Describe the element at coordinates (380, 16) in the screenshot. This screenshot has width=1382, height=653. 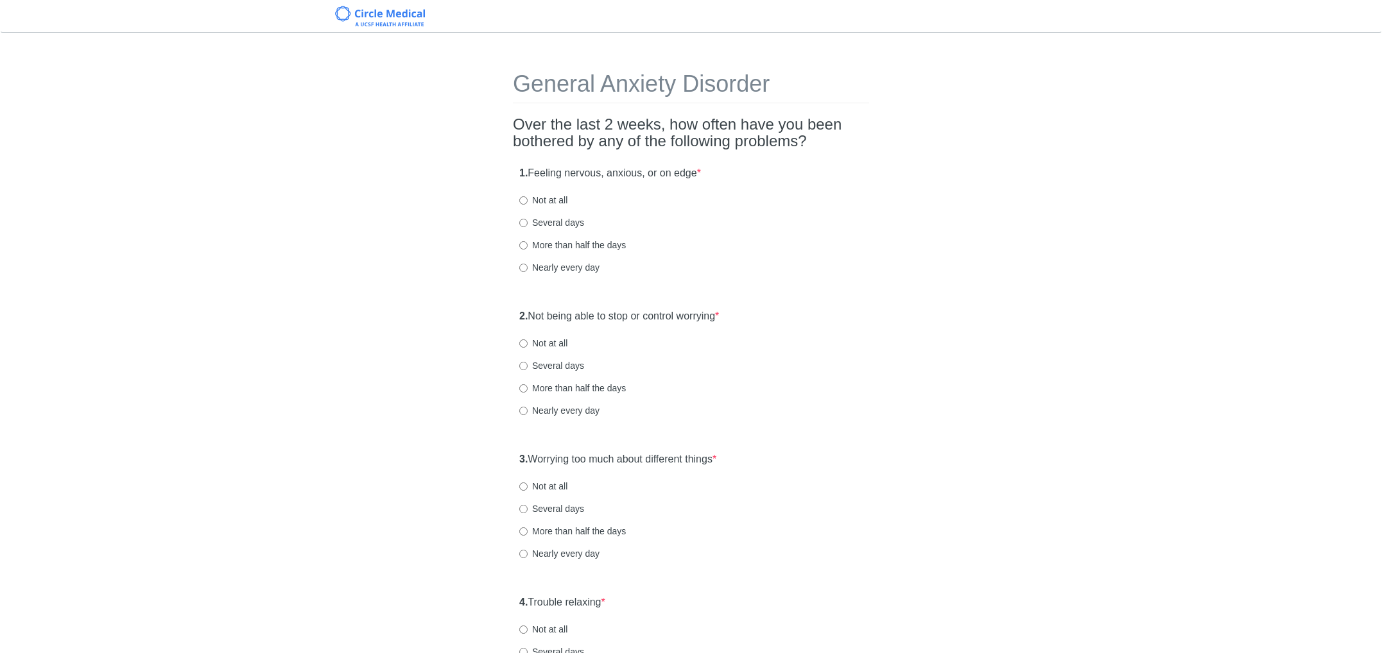
I see `img: Circle Medical Logo` at that location.